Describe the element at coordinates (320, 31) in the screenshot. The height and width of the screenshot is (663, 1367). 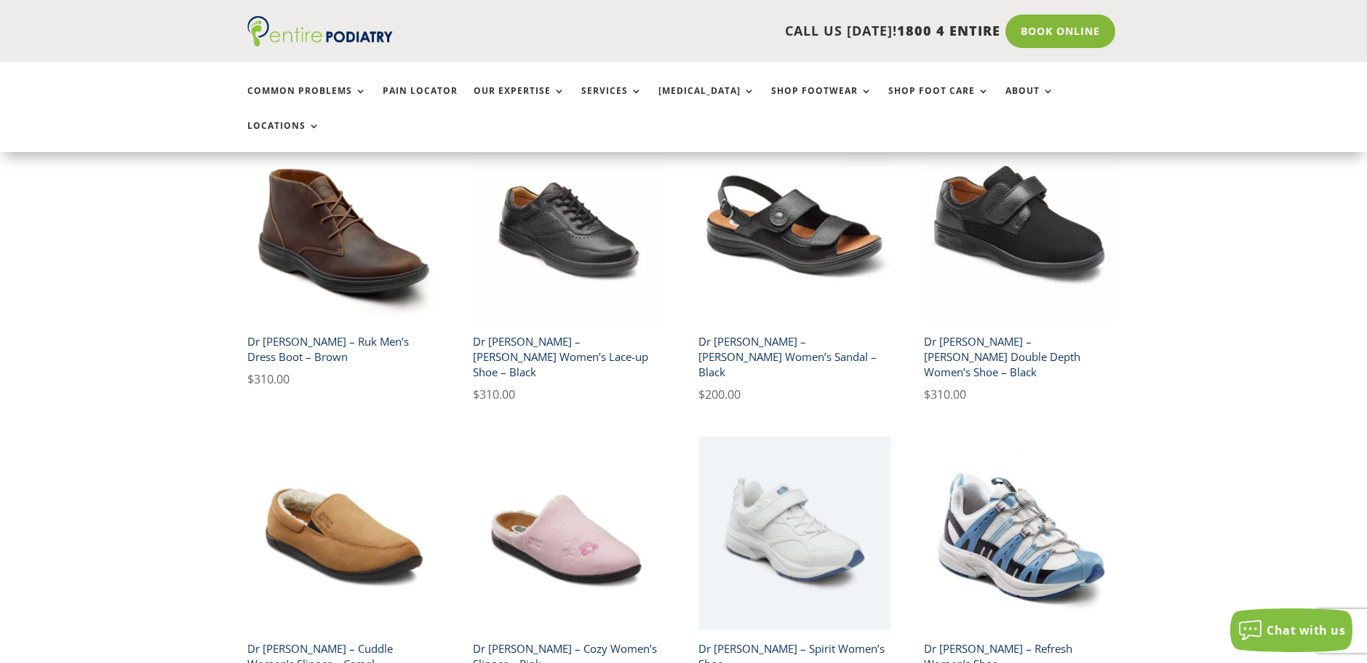
I see `img: logo (1)` at that location.